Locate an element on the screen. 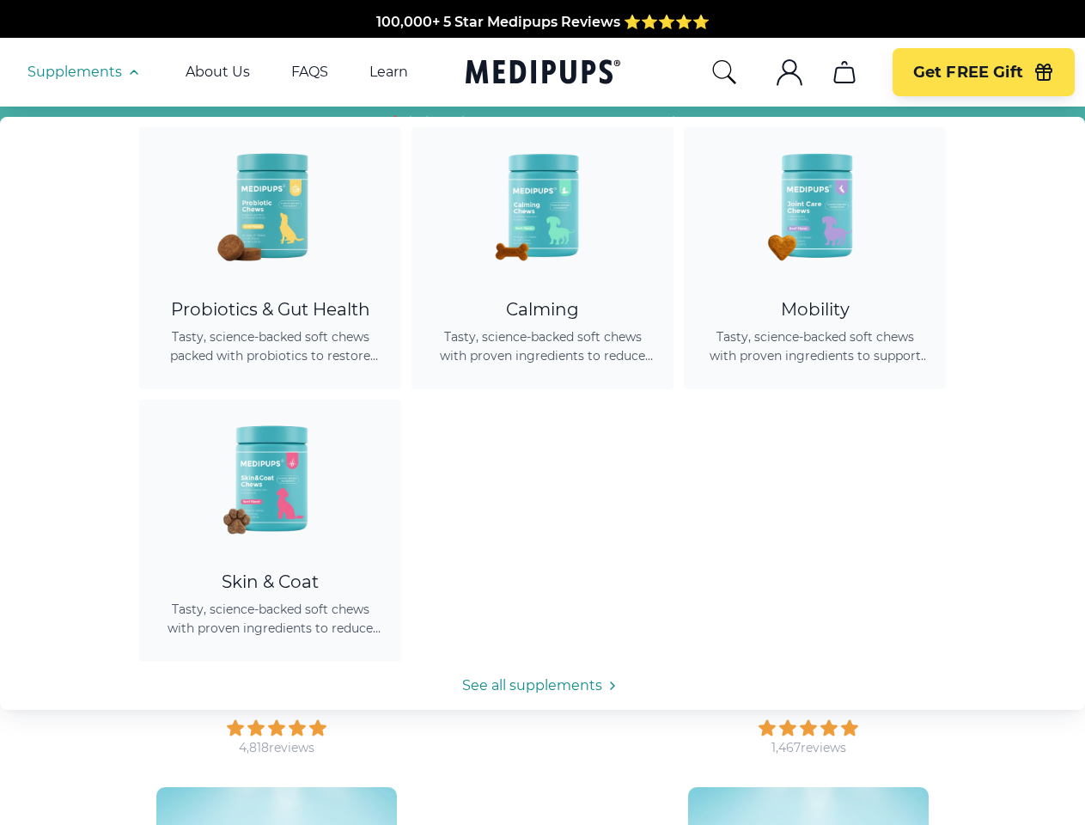  span: 100,000+ 5 Star Medipups Reviews ⭐️⭐️⭐️⭐️⭐️ is located at coordinates (543, 21).